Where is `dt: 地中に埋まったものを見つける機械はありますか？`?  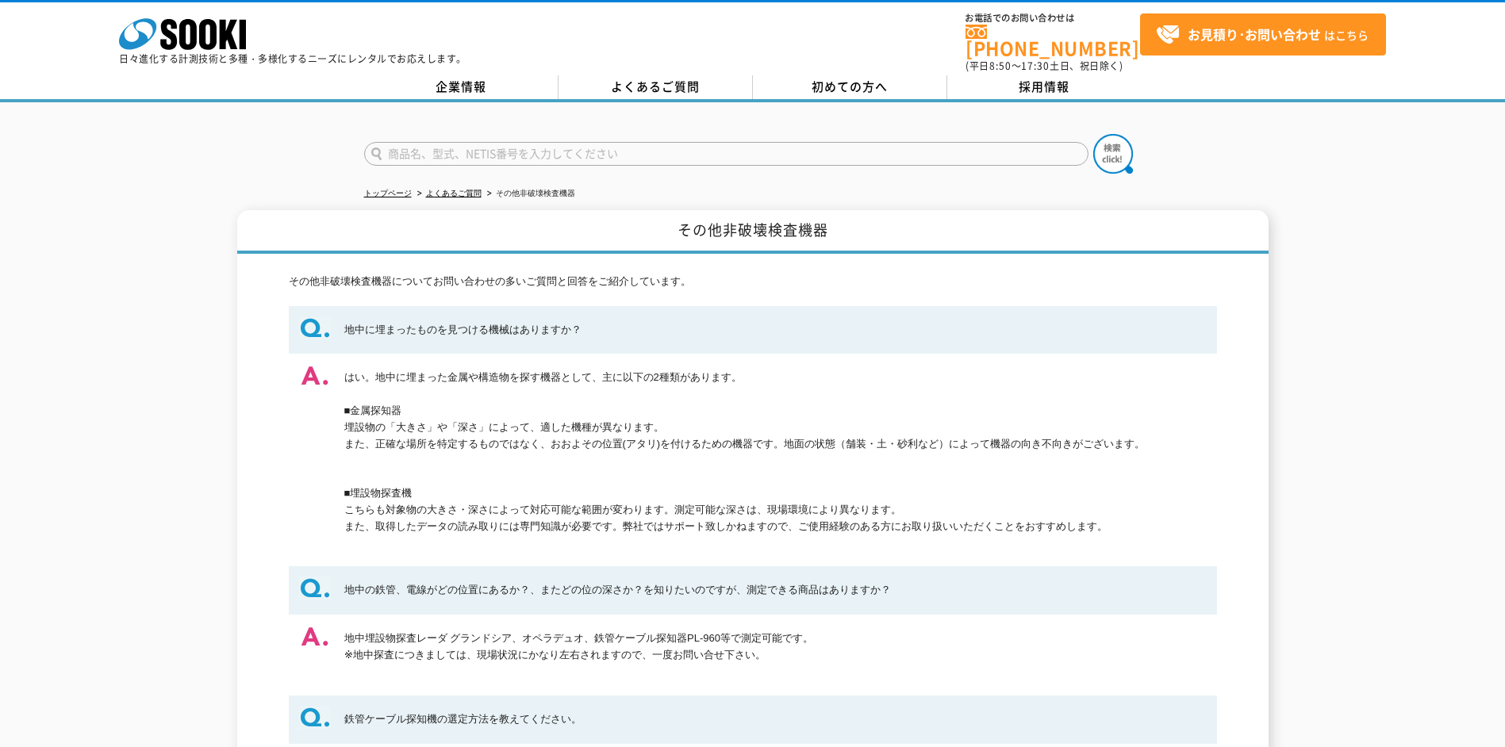
dt: 地中に埋まったものを見つける機械はありますか？ is located at coordinates (753, 330).